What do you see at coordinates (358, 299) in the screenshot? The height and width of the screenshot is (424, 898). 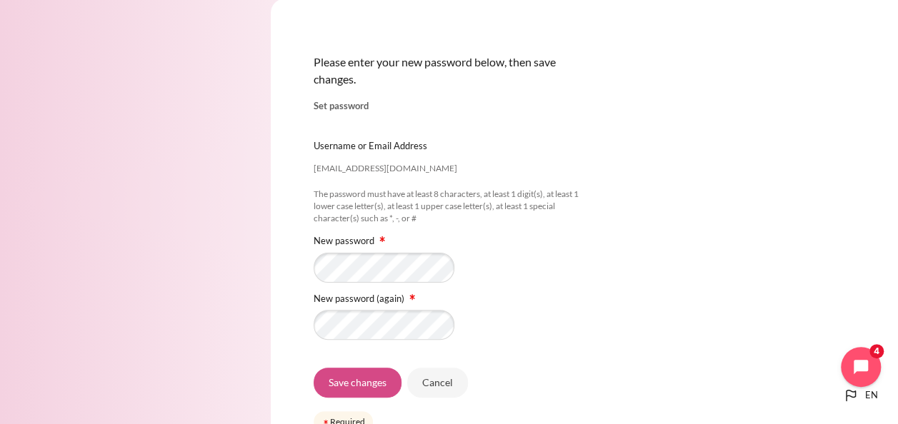 I see `label: New password (again)` at bounding box center [358, 299].